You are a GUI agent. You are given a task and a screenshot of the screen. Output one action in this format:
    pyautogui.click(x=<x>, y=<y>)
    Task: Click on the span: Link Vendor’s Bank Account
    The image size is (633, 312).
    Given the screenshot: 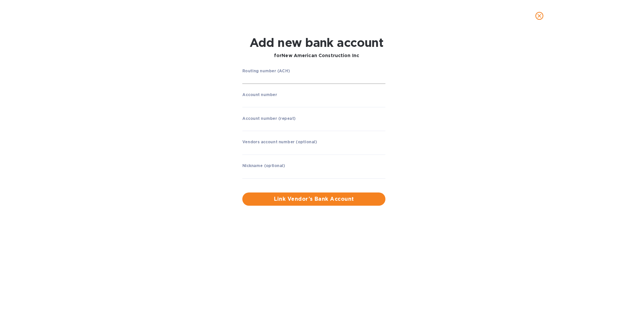 What is the action you would take?
    pyautogui.click(x=314, y=199)
    